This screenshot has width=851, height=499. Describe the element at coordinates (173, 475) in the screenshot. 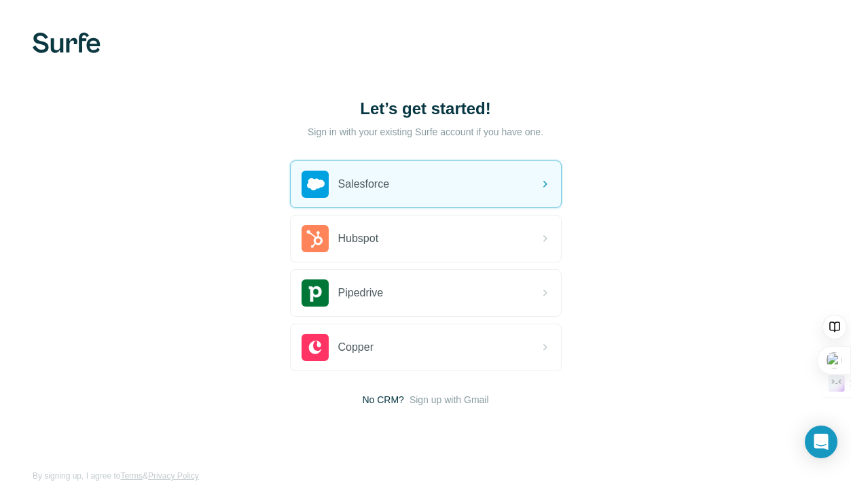

I see `a: Privacy Policy` at that location.